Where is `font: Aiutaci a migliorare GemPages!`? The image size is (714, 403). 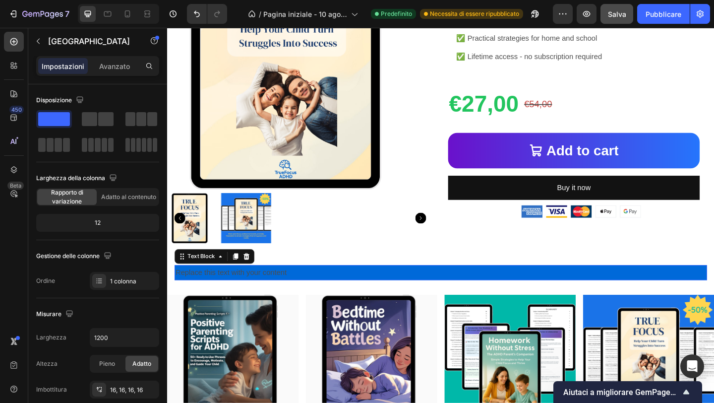
font: Aiutaci a migliorare GemPages! is located at coordinates (620, 392).